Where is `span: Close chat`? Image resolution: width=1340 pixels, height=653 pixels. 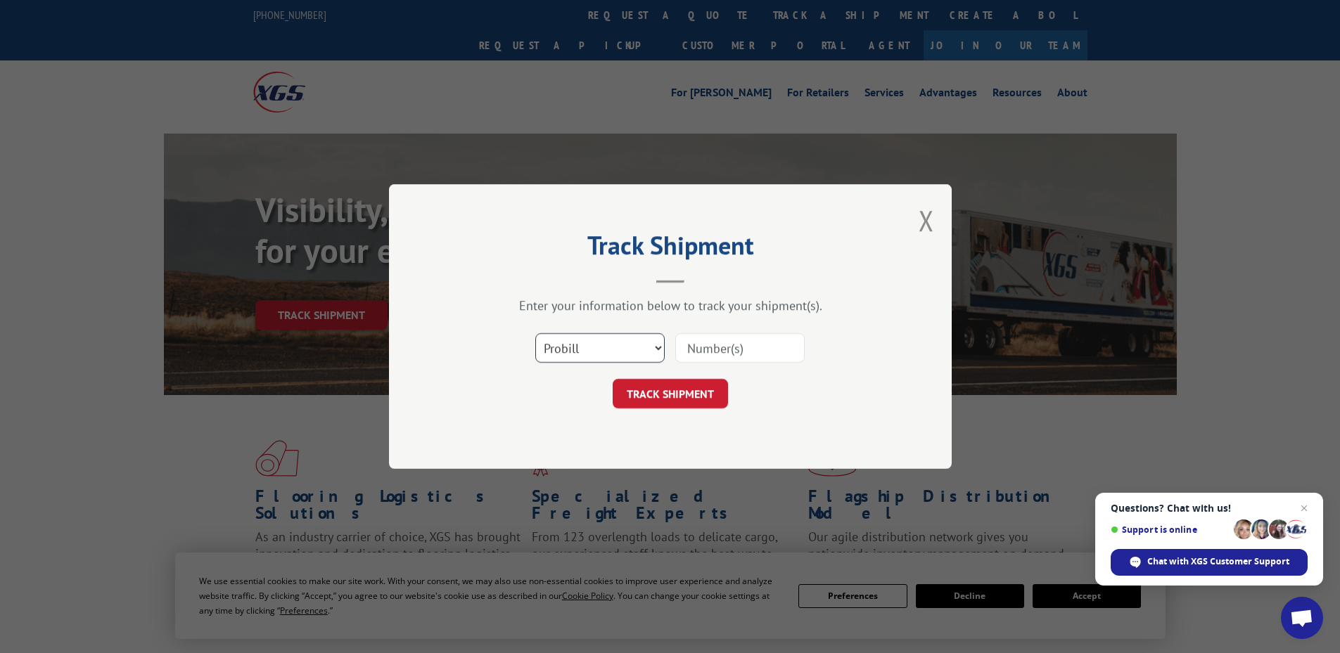
span: Close chat is located at coordinates (1304, 508).